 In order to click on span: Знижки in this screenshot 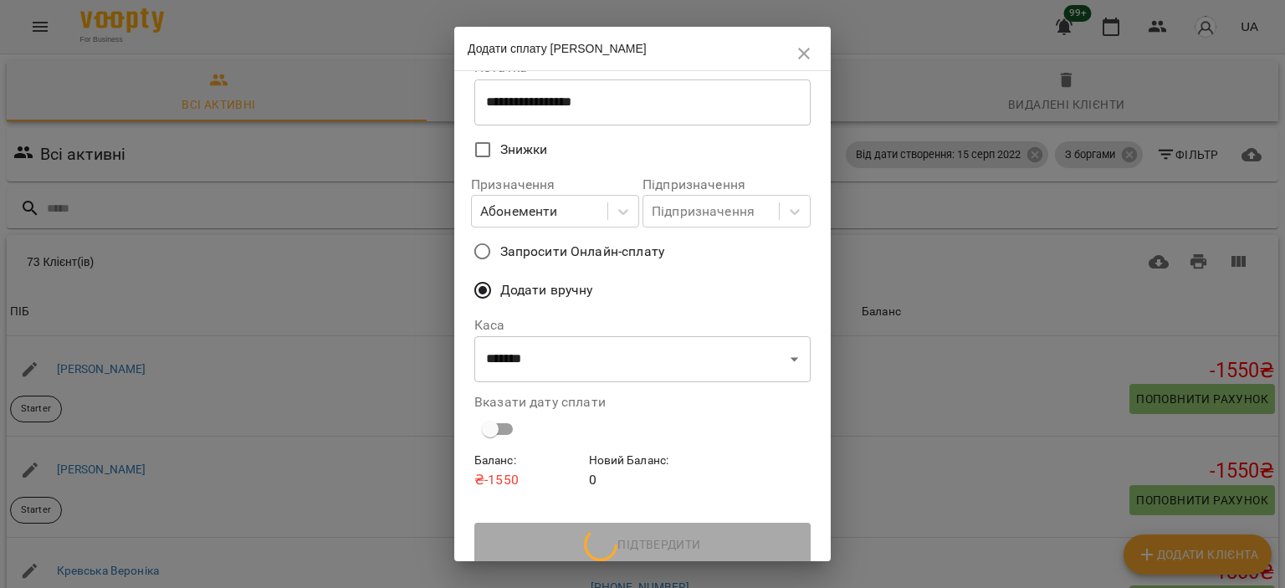, I will do `click(524, 150)`.